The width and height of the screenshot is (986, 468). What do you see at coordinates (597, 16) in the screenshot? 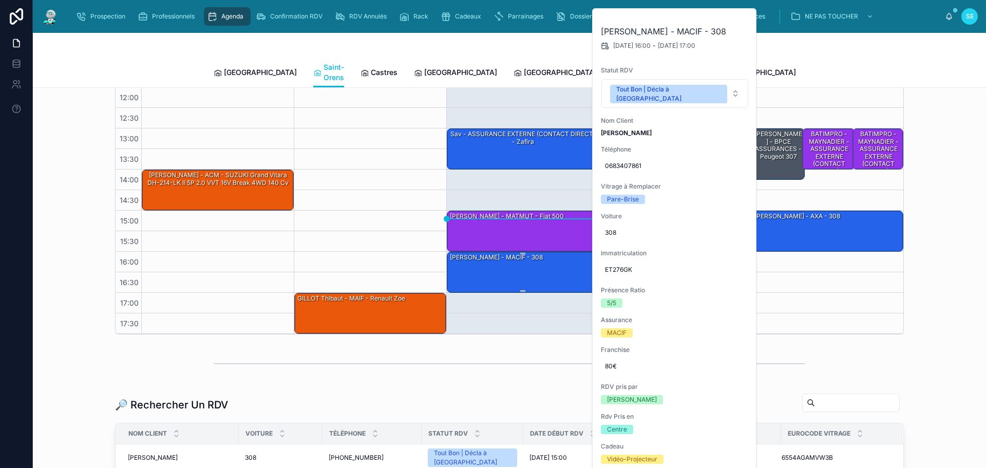
I see `a: Dossiers Non Envoyés` at bounding box center [597, 16].